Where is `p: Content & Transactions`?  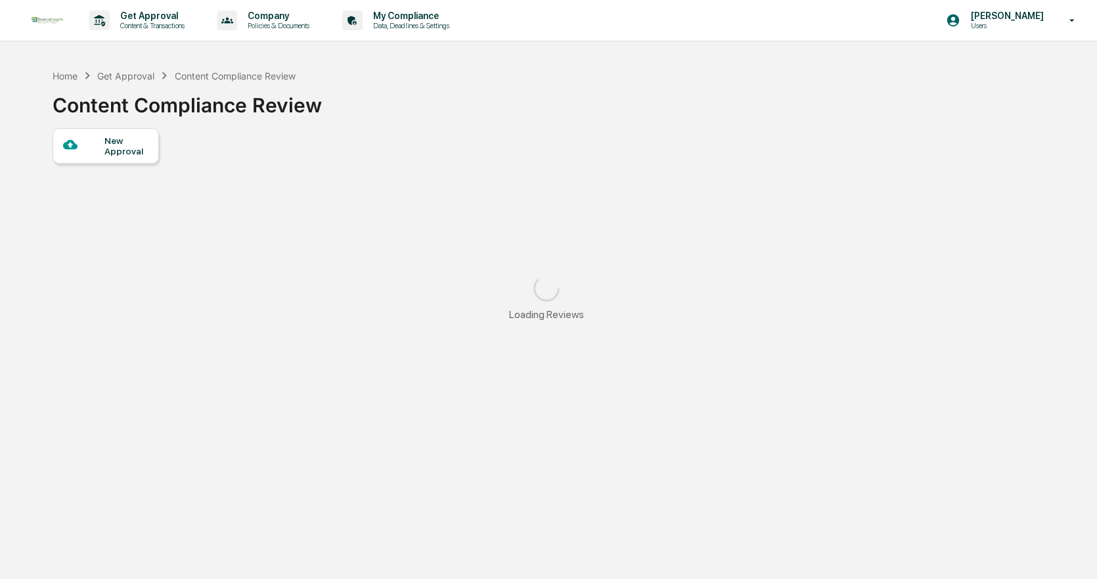
p: Content & Transactions is located at coordinates (150, 26).